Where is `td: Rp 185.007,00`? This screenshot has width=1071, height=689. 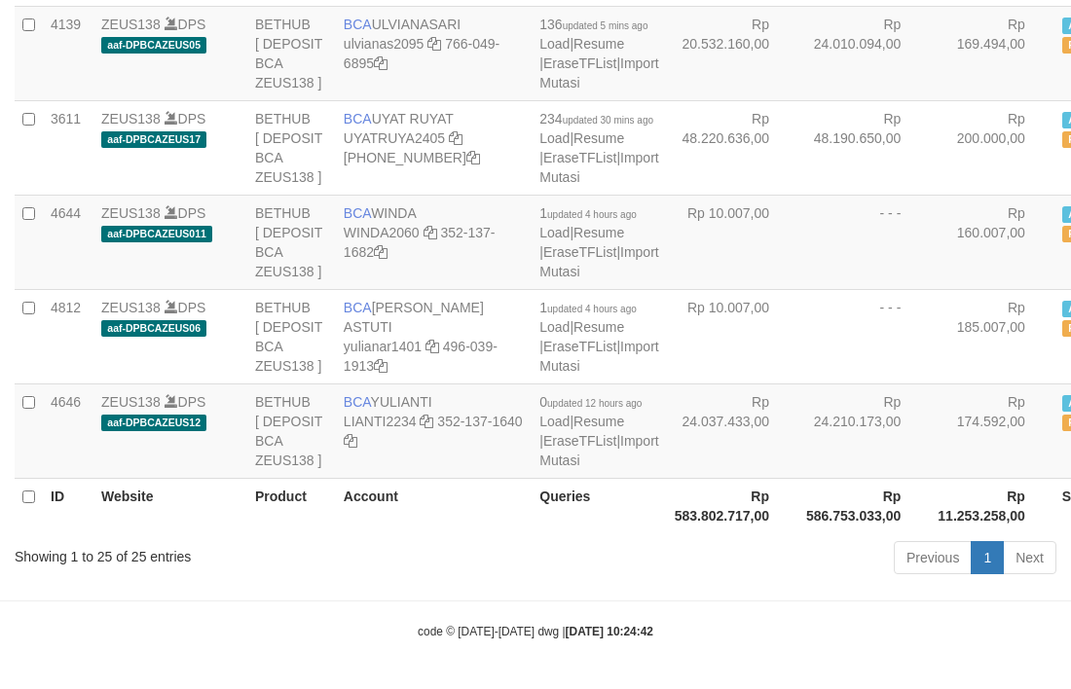
td: Rp 185.007,00 is located at coordinates (992, 336).